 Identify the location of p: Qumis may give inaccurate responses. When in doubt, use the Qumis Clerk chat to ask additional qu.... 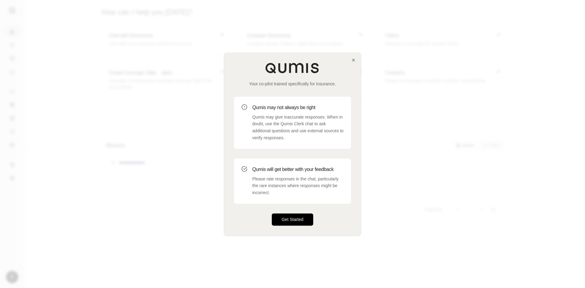
(298, 127).